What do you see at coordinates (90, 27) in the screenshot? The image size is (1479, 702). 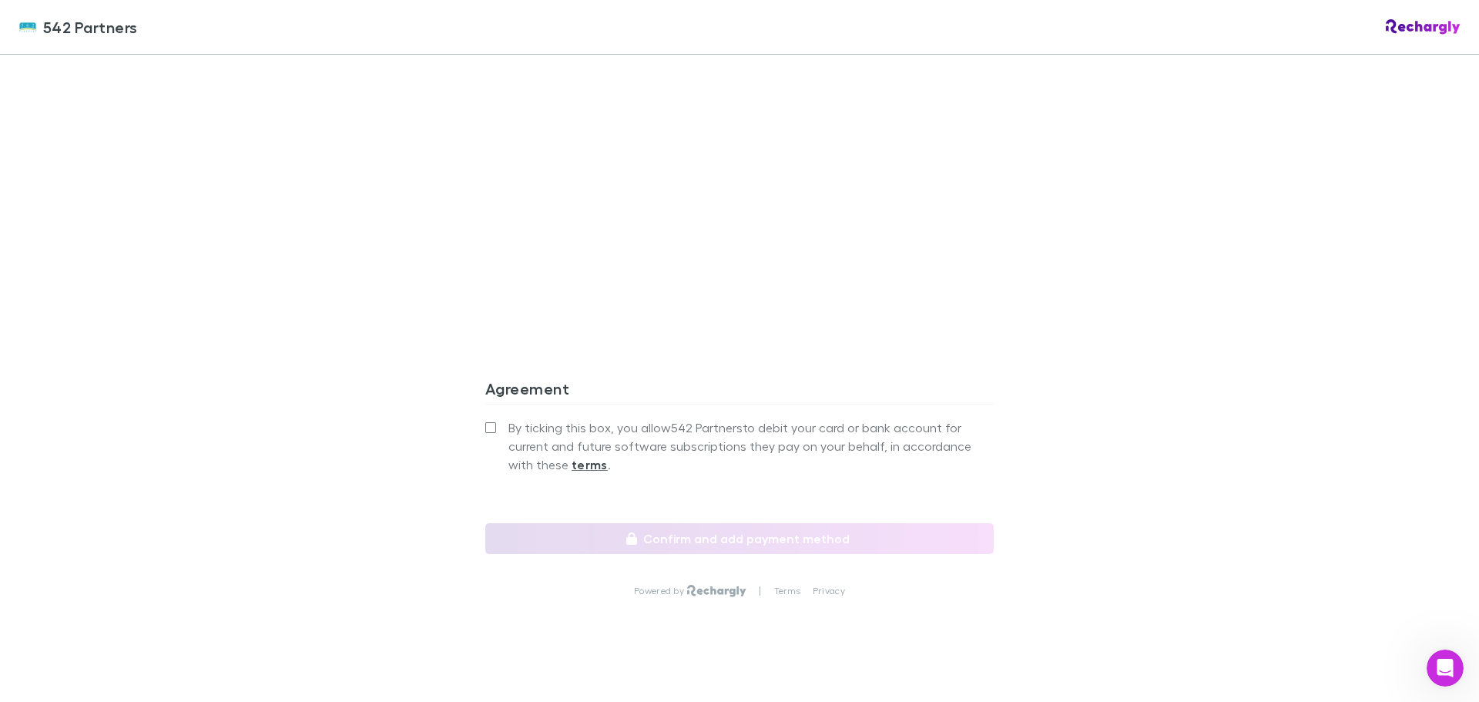 I see `span: 542 Partners` at bounding box center [90, 27].